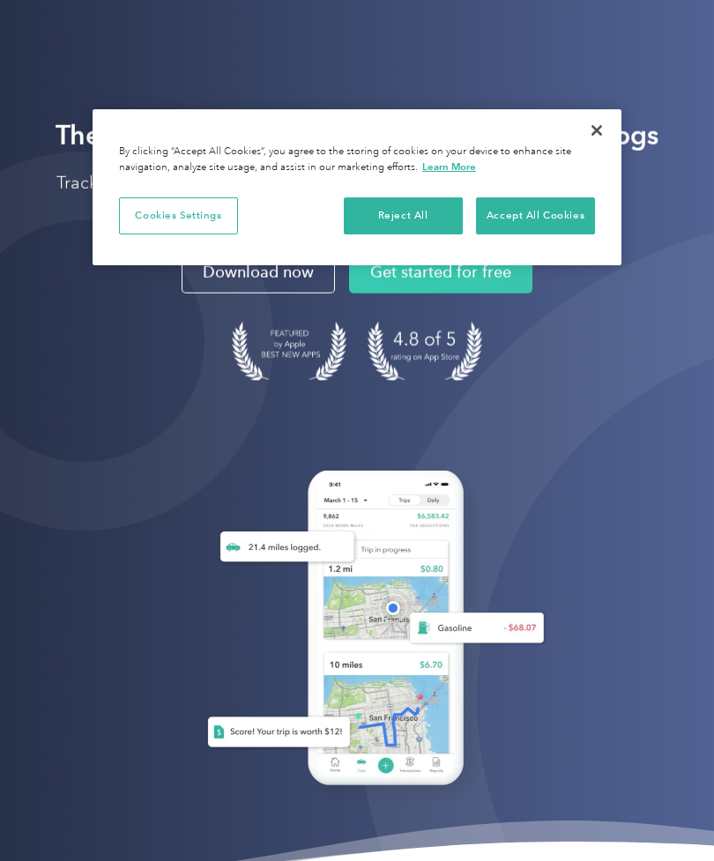 The height and width of the screenshot is (861, 714). What do you see at coordinates (357, 135) in the screenshot?
I see `strong: The Mileage Tracking App to Automate Your Logs` at bounding box center [357, 135].